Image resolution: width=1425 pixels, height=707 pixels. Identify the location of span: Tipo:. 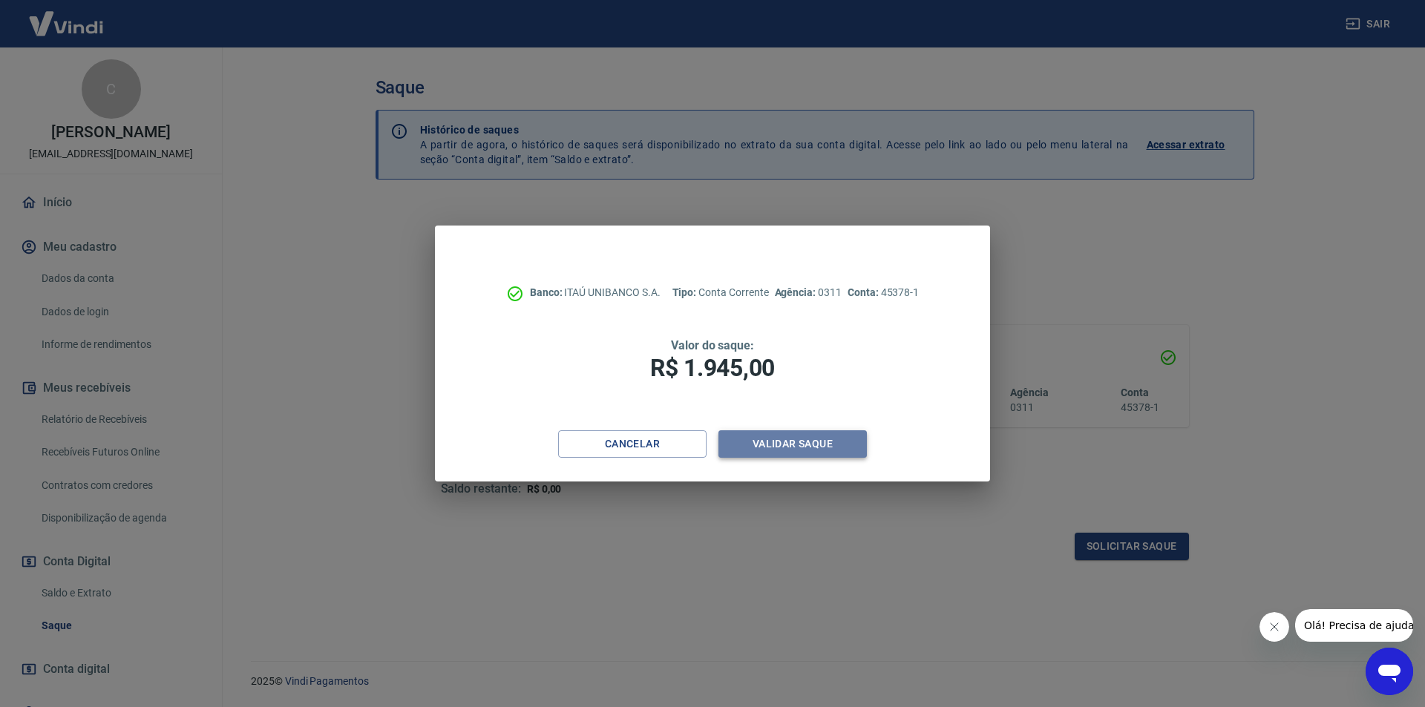
(686, 292).